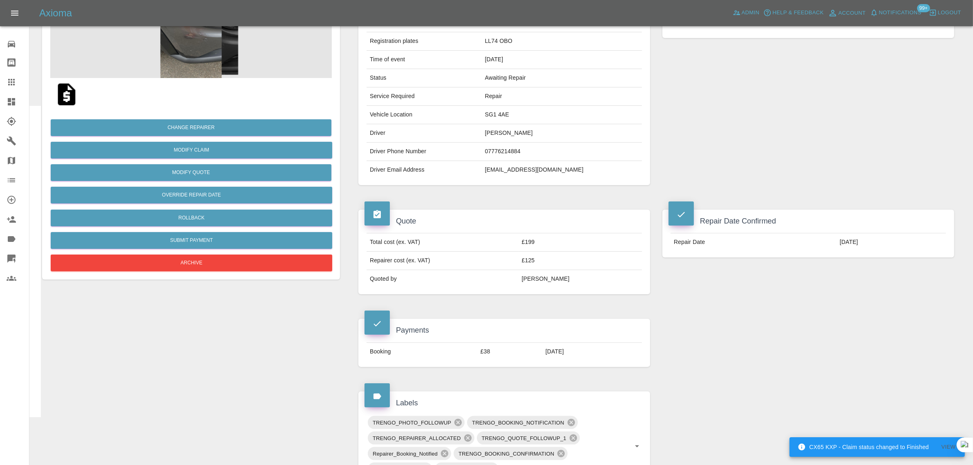  Describe the element at coordinates (424, 60) in the screenshot. I see `td: Time of event` at that location.